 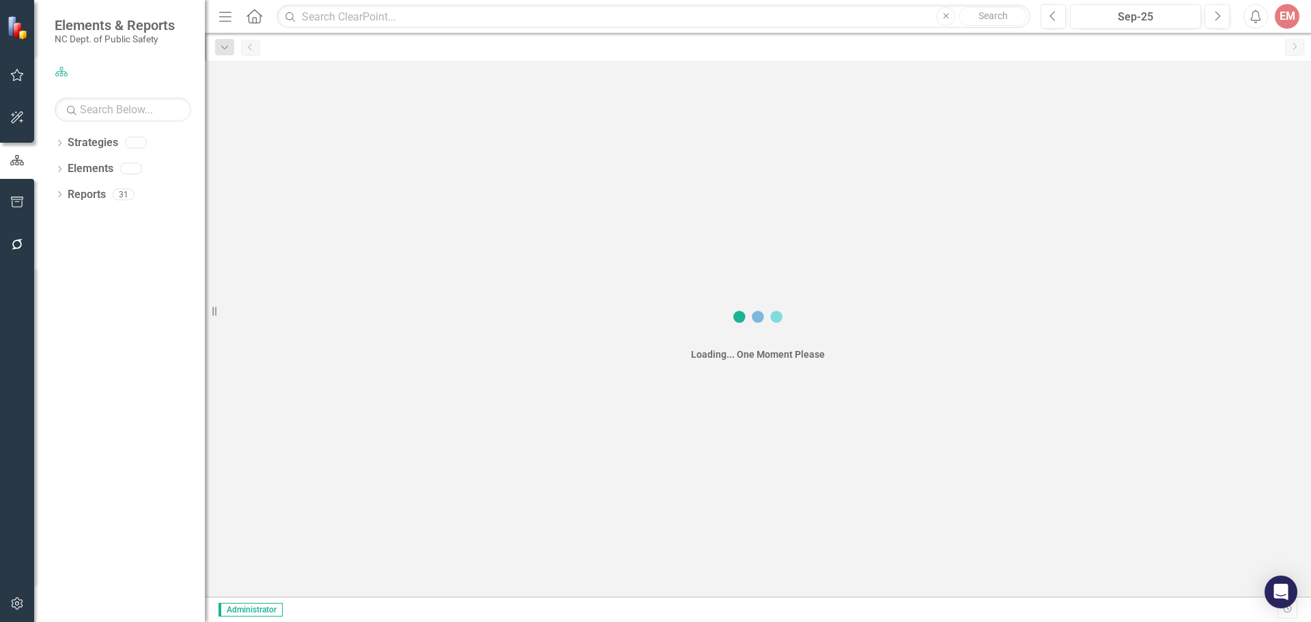 What do you see at coordinates (93, 143) in the screenshot?
I see `a: Strategies` at bounding box center [93, 143].